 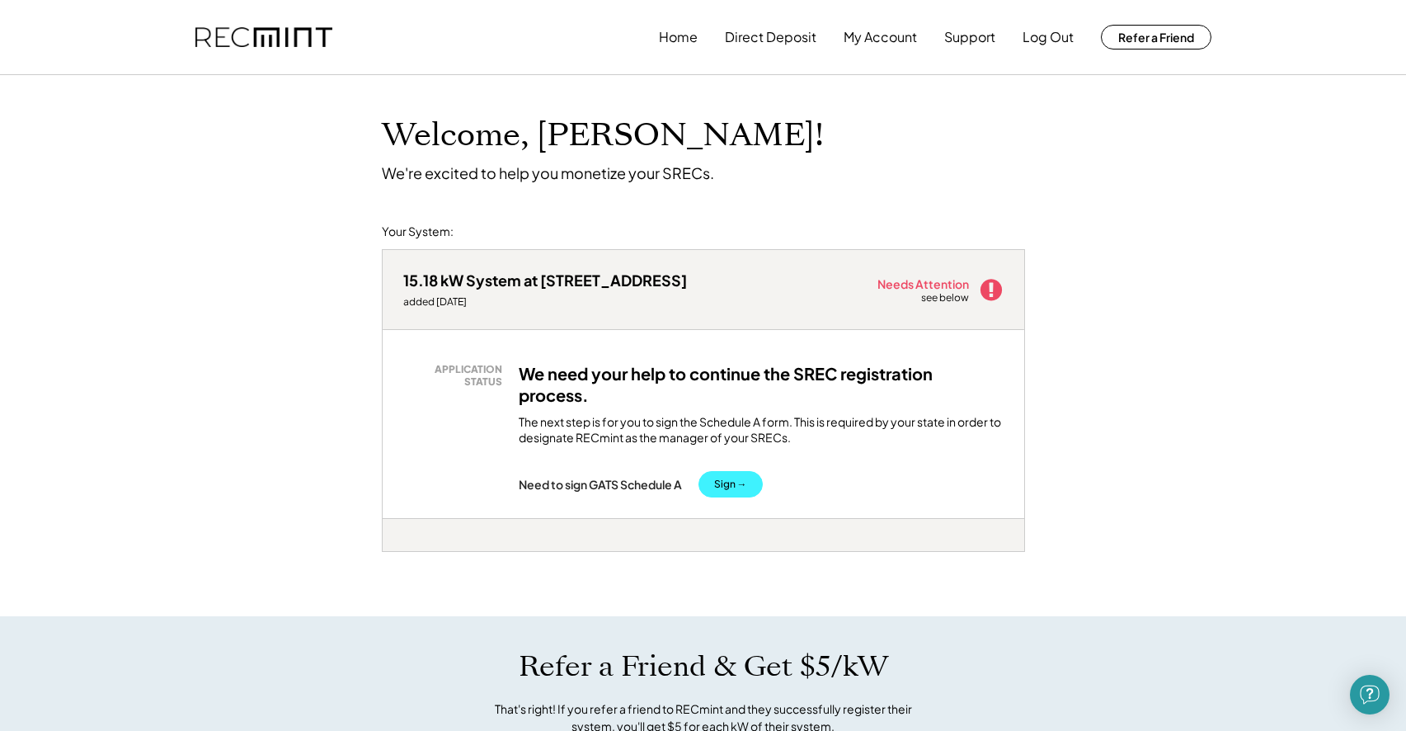 What do you see at coordinates (1156, 37) in the screenshot?
I see `button: Refer a Friend` at bounding box center [1156, 37].